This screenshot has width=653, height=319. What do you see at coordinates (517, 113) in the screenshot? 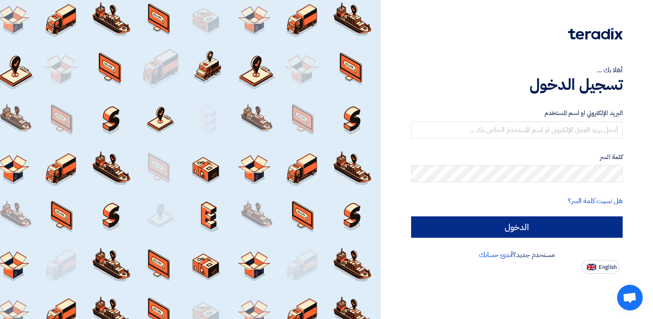
I see `label: البريد الإلكتروني او اسم المستخدم` at bounding box center [517, 113].